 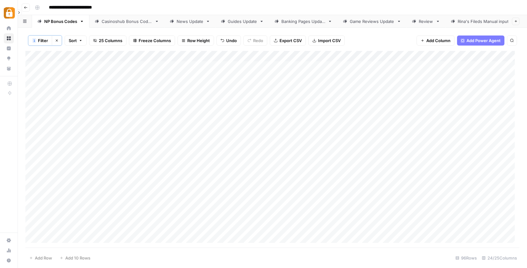 What do you see at coordinates (155, 40) in the screenshot?
I see `span: Freeze Columns` at bounding box center [155, 40].